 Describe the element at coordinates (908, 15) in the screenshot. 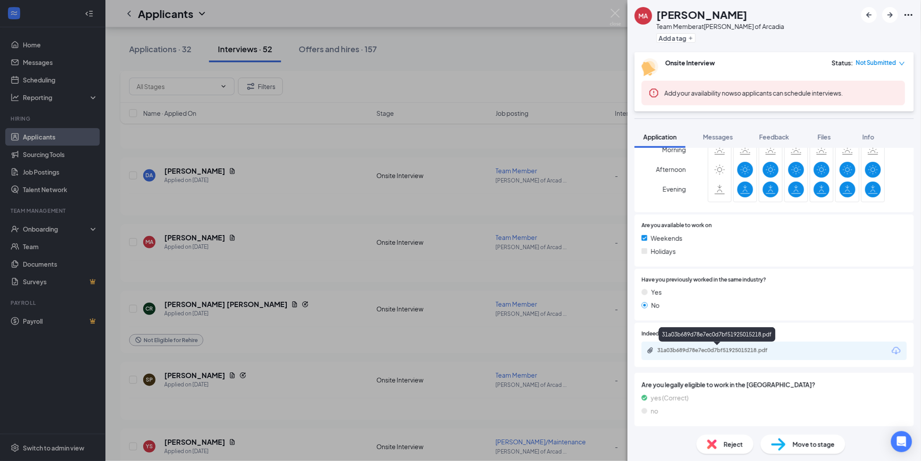

I see `svg: Ellipses` at that location.